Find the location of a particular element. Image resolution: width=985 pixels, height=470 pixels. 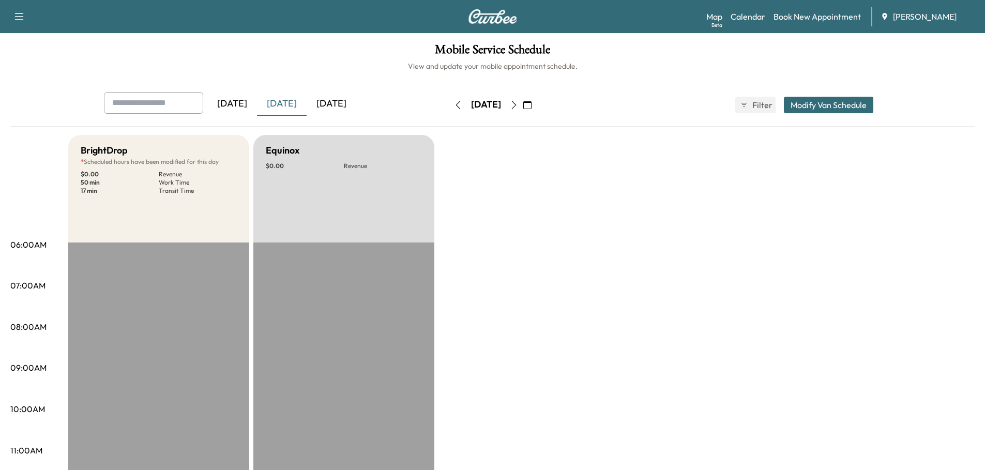

p: 08:00AM is located at coordinates (28, 327).